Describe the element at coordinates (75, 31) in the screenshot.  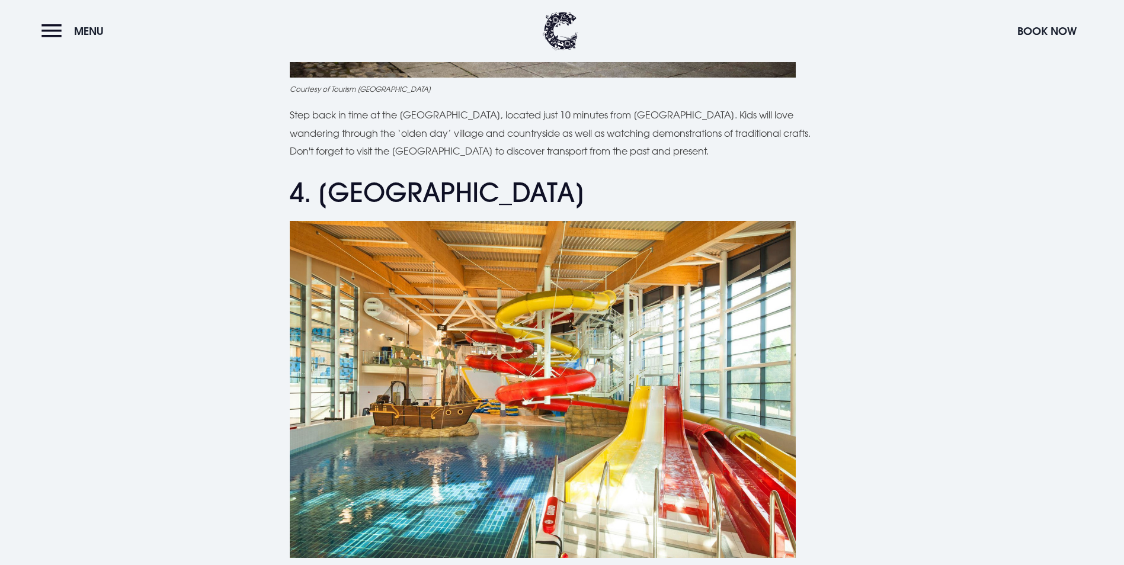
I see `button: Menu` at that location.